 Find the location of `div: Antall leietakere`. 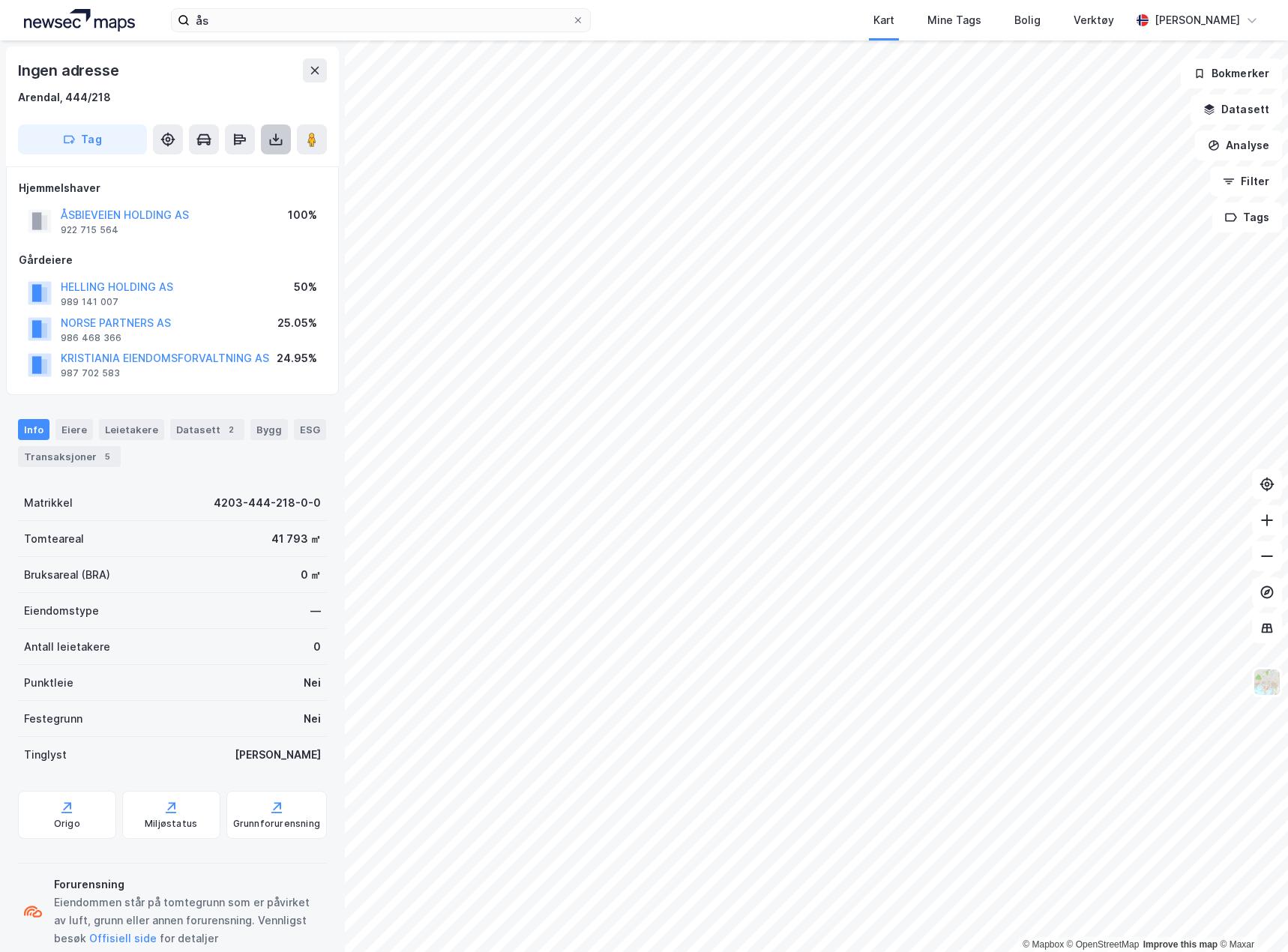

div: Antall leietakere is located at coordinates (67, 647).